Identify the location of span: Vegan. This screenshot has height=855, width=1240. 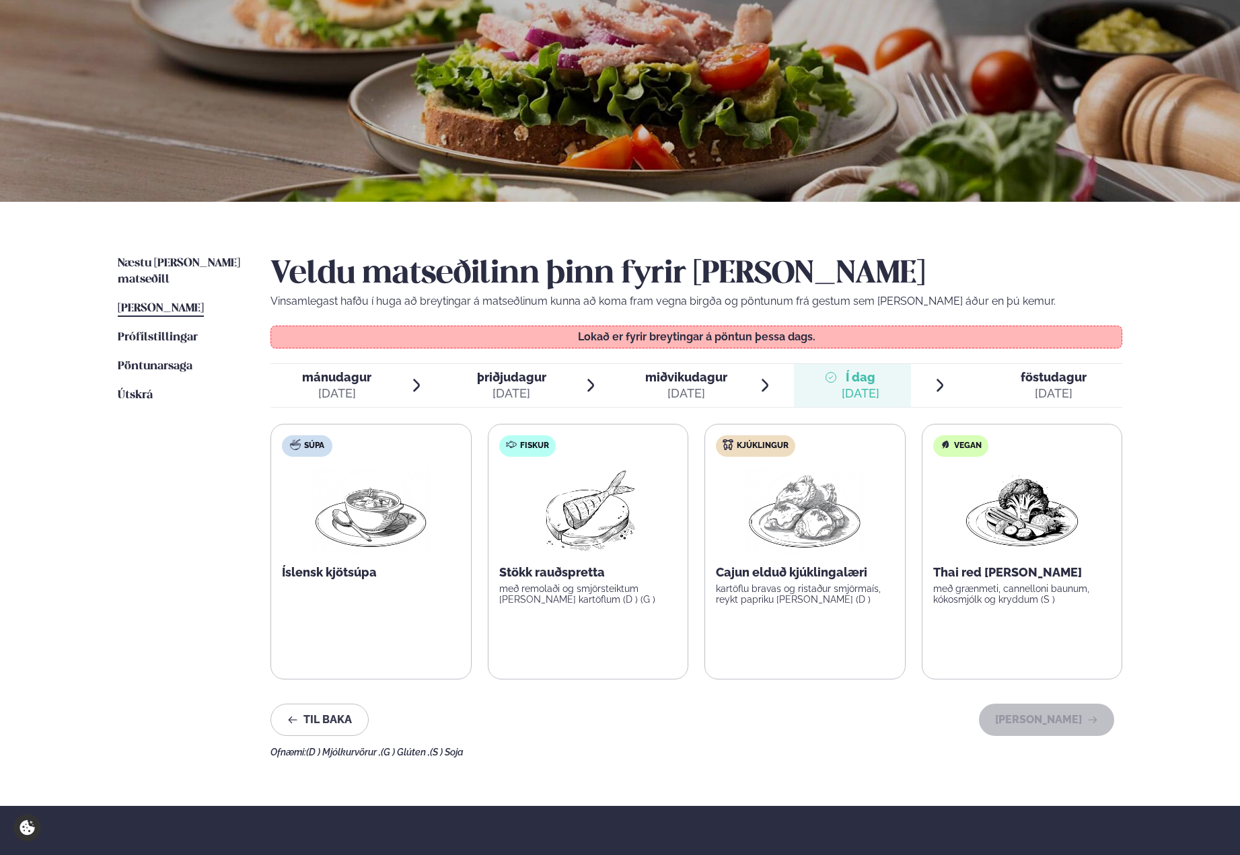
(967, 446).